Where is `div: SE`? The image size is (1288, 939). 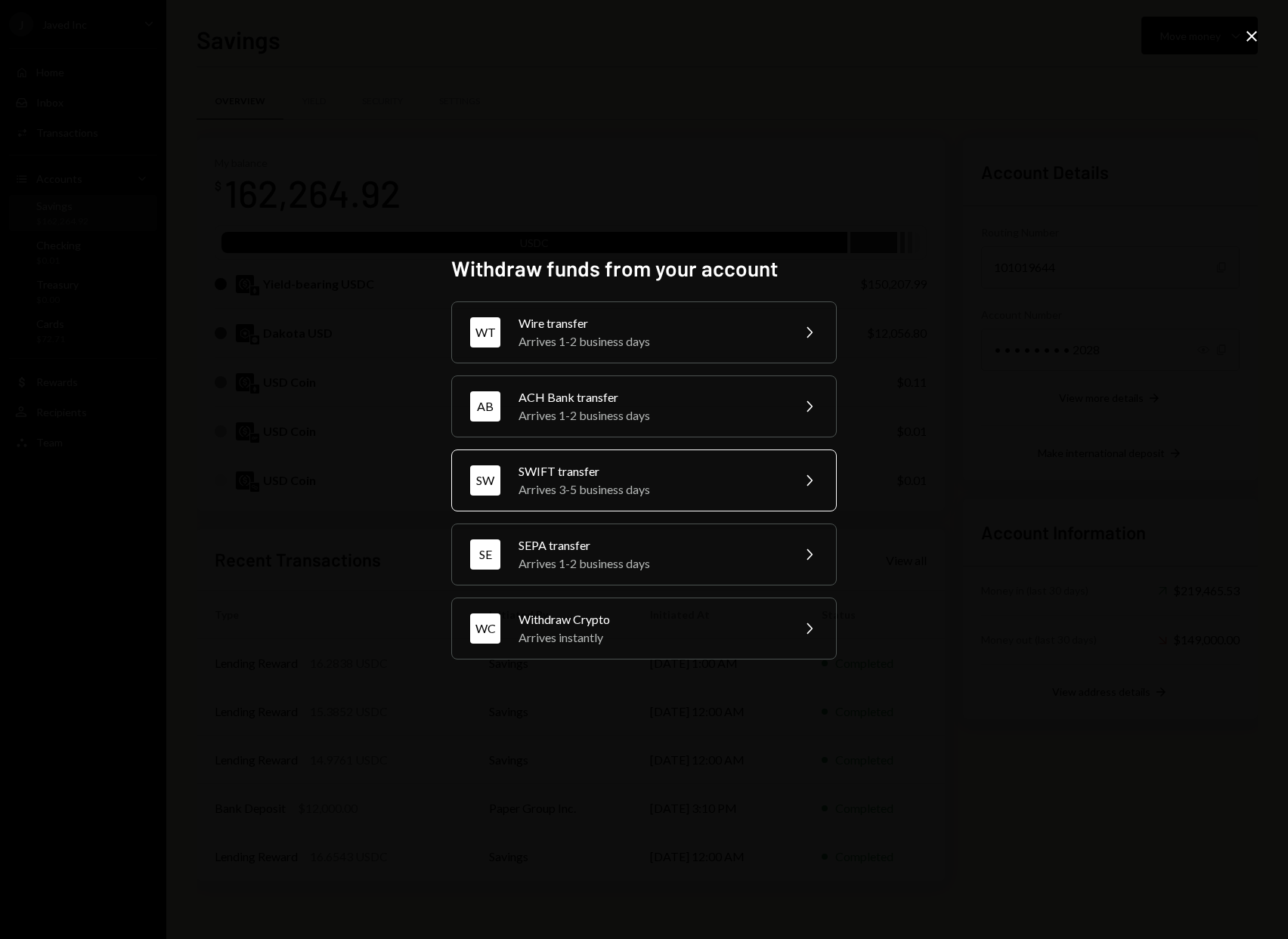 div: SE is located at coordinates (485, 555).